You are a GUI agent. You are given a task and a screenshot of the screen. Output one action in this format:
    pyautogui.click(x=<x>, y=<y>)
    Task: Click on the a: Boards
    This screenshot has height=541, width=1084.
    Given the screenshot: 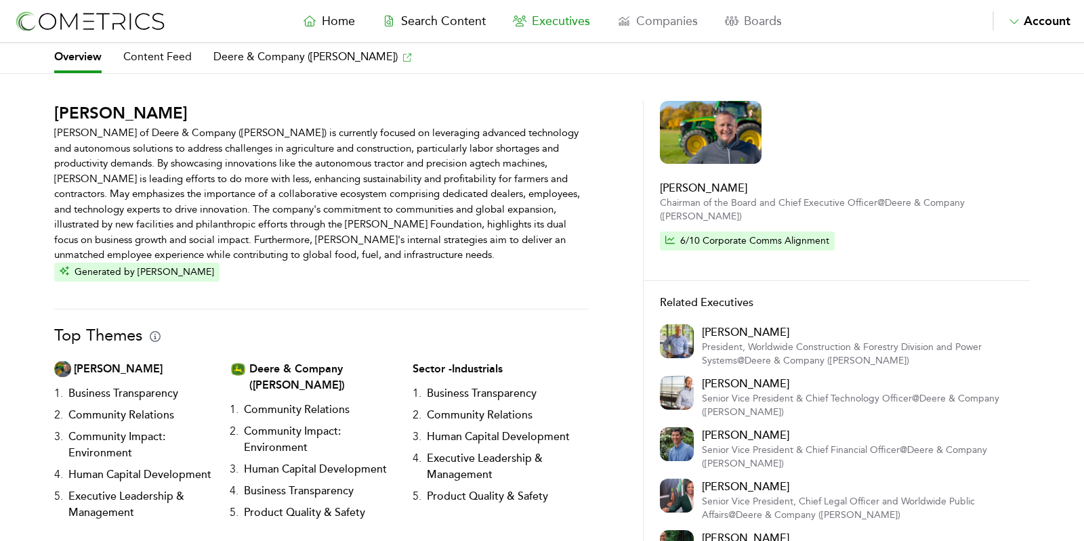 What is the action you would take?
    pyautogui.click(x=753, y=21)
    